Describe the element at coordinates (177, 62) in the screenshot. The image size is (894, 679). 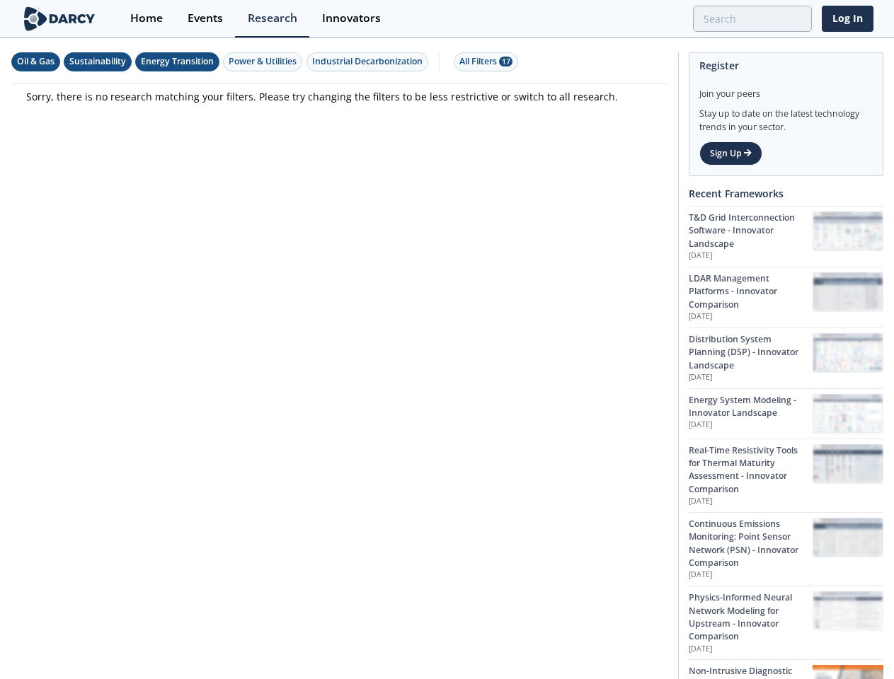
I see `button: Energy Transition` at that location.